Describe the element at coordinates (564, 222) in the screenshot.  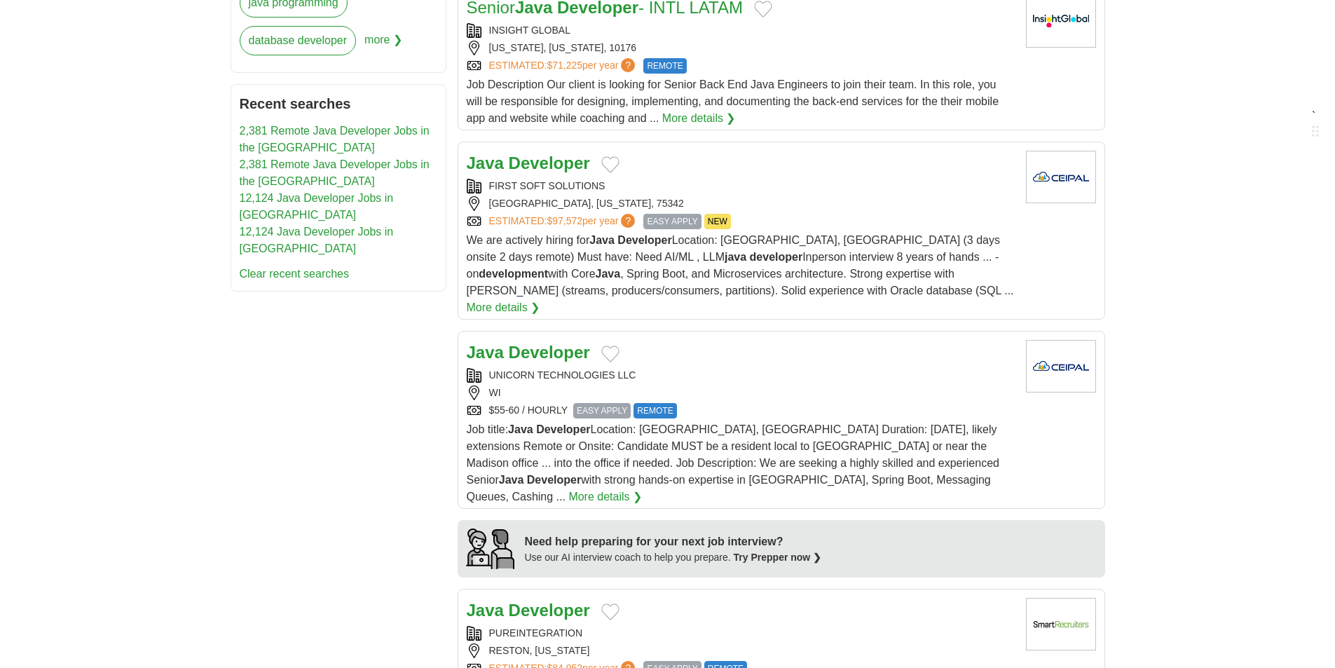
I see `a: ESTIMATED:$97,572per year?` at that location.